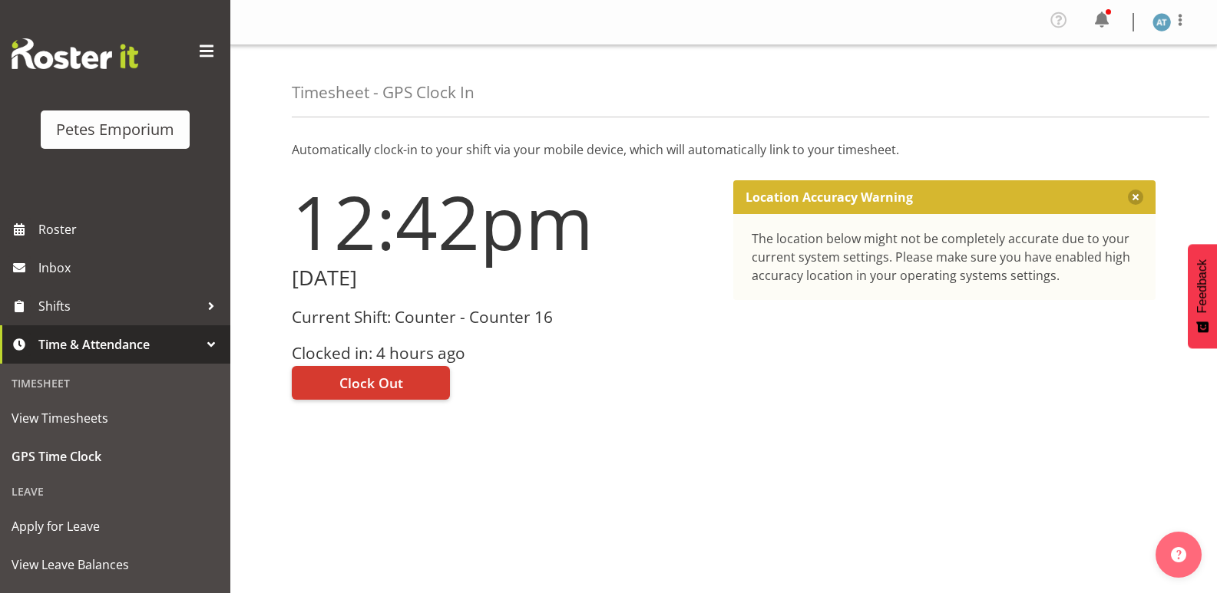  I want to click on a: Apply for Leave, so click(115, 527).